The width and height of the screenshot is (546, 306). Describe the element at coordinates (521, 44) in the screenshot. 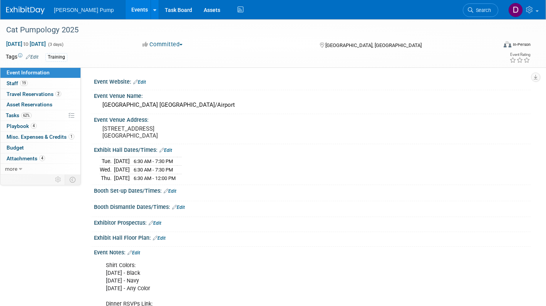

I see `div: In-Person` at that location.